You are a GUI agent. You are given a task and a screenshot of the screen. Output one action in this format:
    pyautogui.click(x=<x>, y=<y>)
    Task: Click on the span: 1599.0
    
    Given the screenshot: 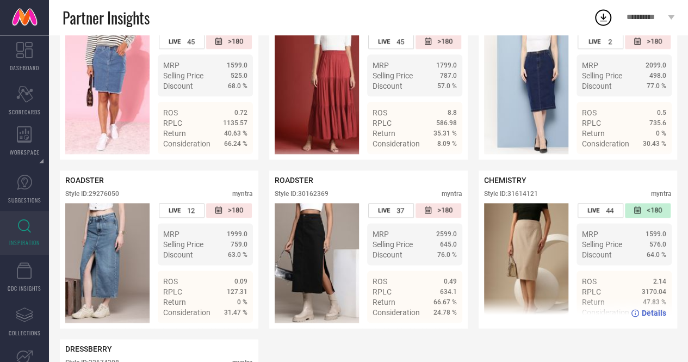 What is the action you would take?
    pyautogui.click(x=237, y=65)
    